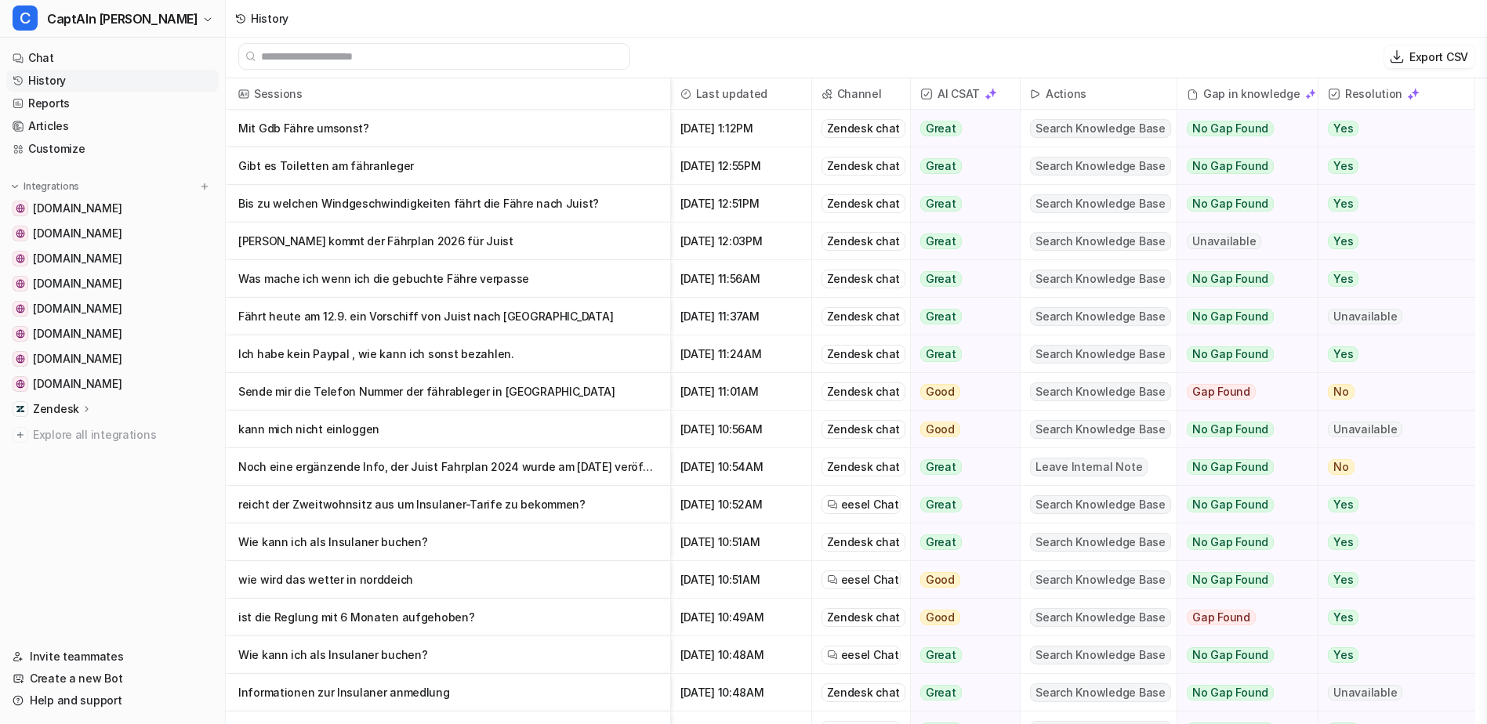 Image resolution: width=1487 pixels, height=724 pixels. Describe the element at coordinates (447, 129) in the screenshot. I see `p: Mit Gdb Fähre umsonst?` at that location.